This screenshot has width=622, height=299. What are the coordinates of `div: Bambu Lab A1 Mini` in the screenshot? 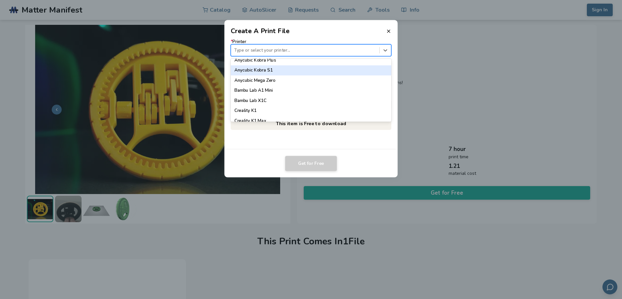 It's located at (311, 91).